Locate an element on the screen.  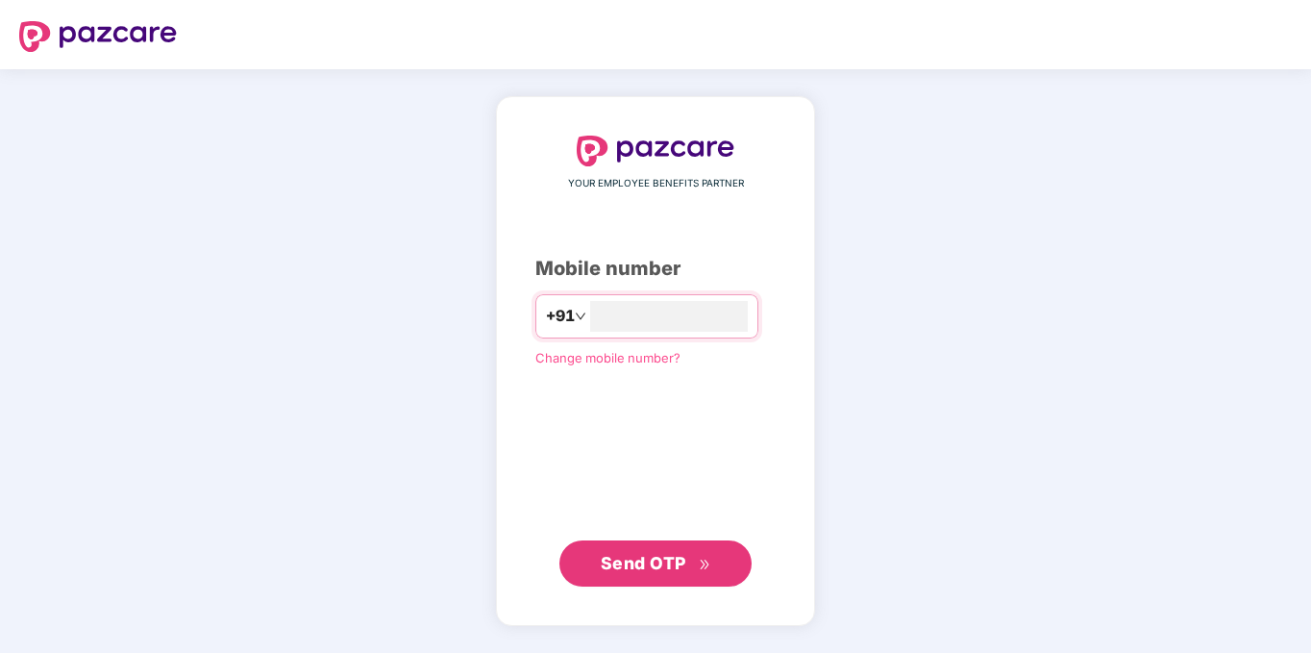
span: +91 is located at coordinates (560, 315).